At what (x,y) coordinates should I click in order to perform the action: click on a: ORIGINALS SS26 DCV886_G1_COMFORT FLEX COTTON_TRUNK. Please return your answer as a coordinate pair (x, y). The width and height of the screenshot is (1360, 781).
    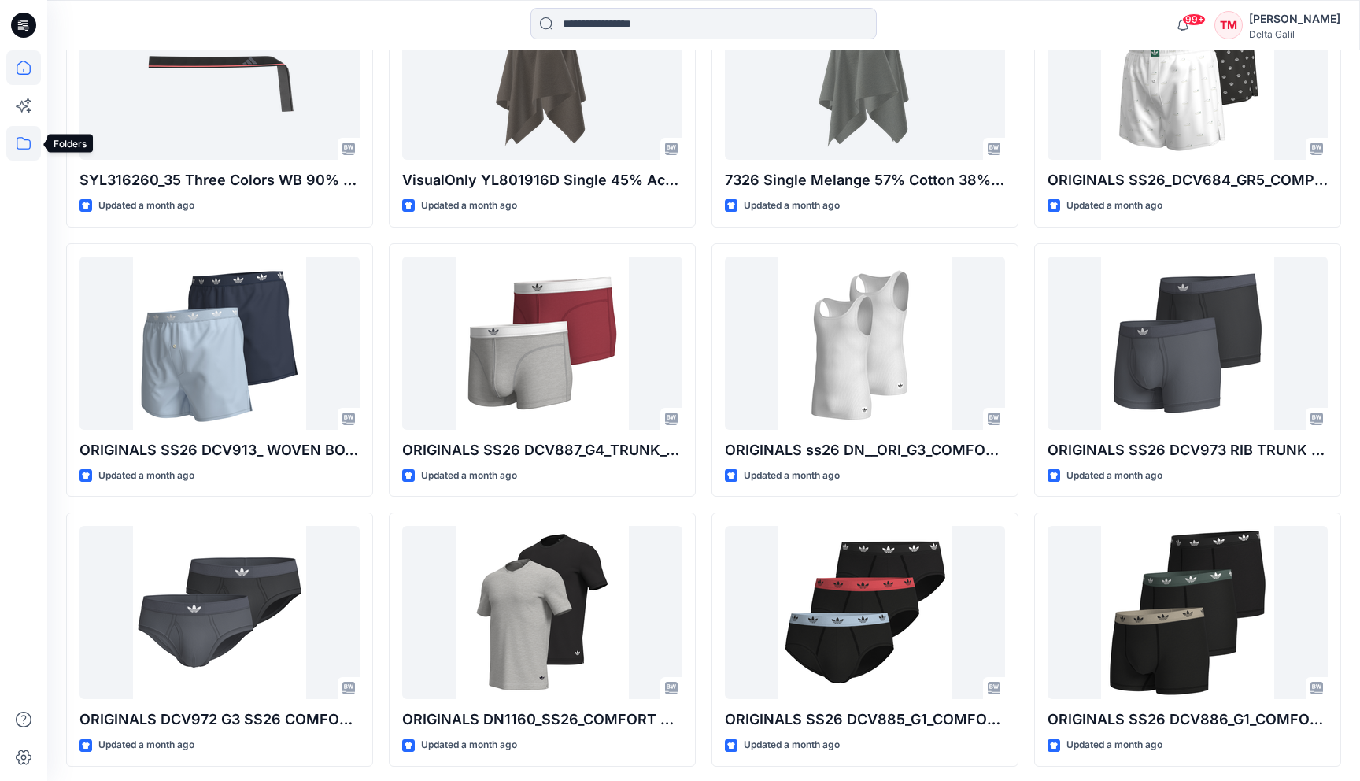
    Looking at the image, I should click on (1188, 612).